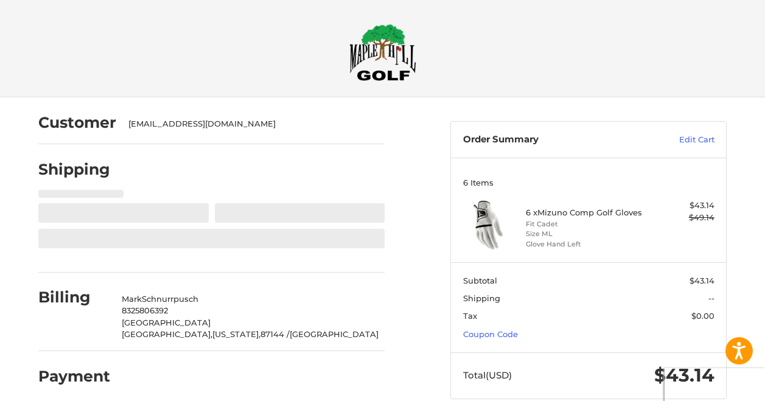 The image size is (765, 401). Describe the element at coordinates (674, 140) in the screenshot. I see `a: Edit Cart` at that location.